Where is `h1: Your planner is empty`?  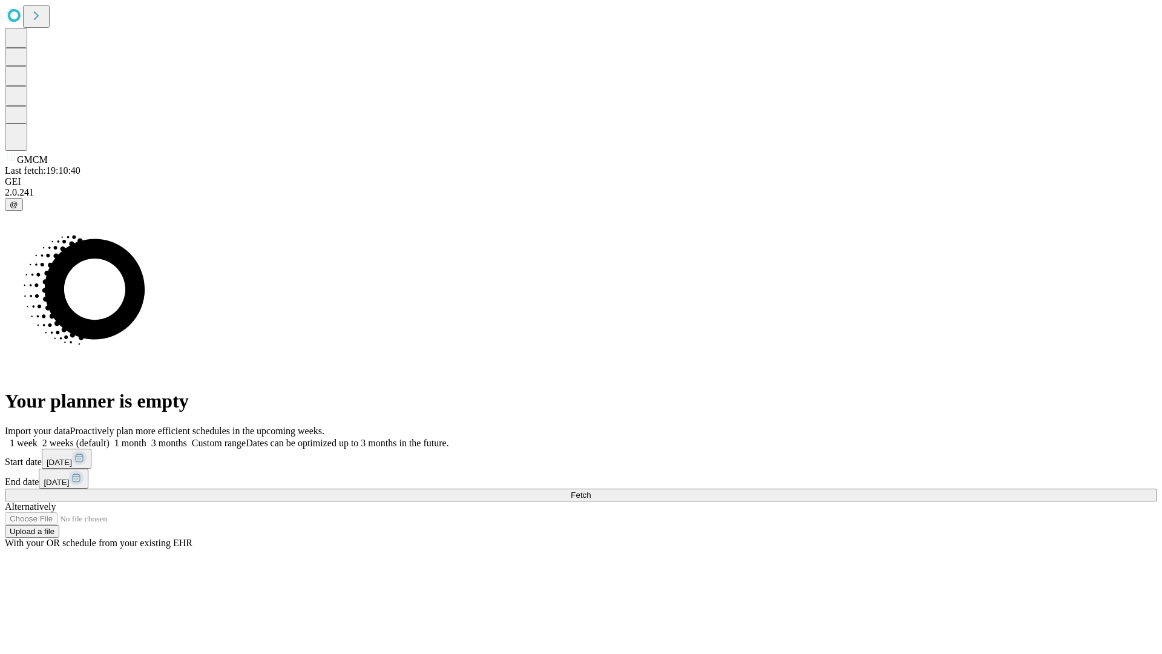
h1: Your planner is empty is located at coordinates (581, 401).